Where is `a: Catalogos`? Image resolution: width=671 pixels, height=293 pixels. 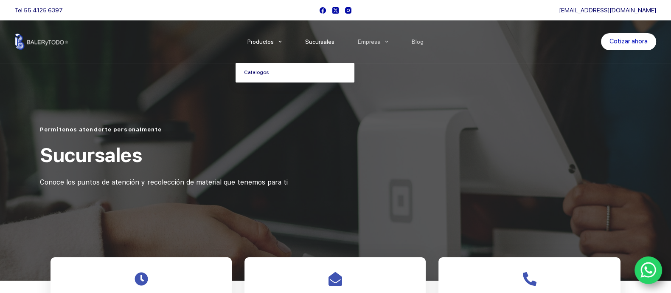 a: Catalogos is located at coordinates (295, 73).